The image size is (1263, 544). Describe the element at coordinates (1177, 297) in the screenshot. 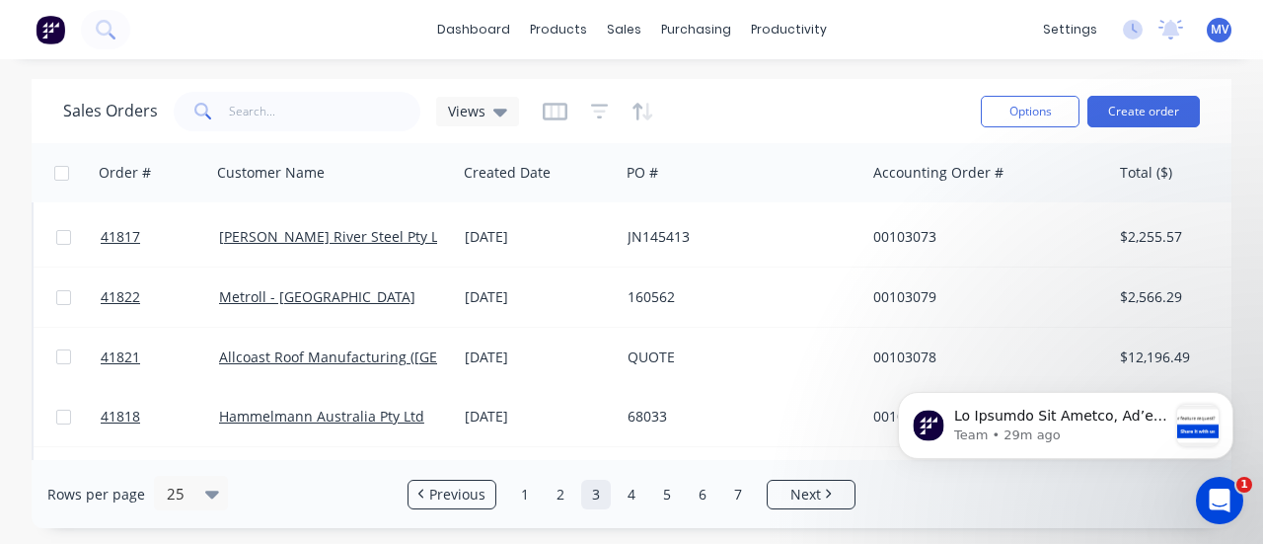

I see `div: $2,566.29` at that location.